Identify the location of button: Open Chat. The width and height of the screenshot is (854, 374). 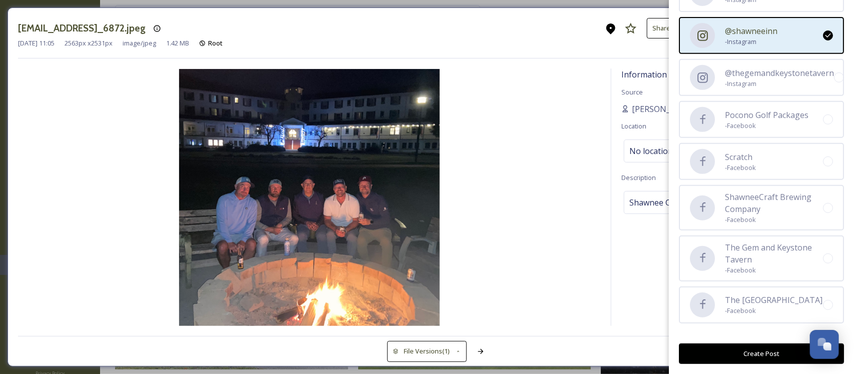
(824, 345).